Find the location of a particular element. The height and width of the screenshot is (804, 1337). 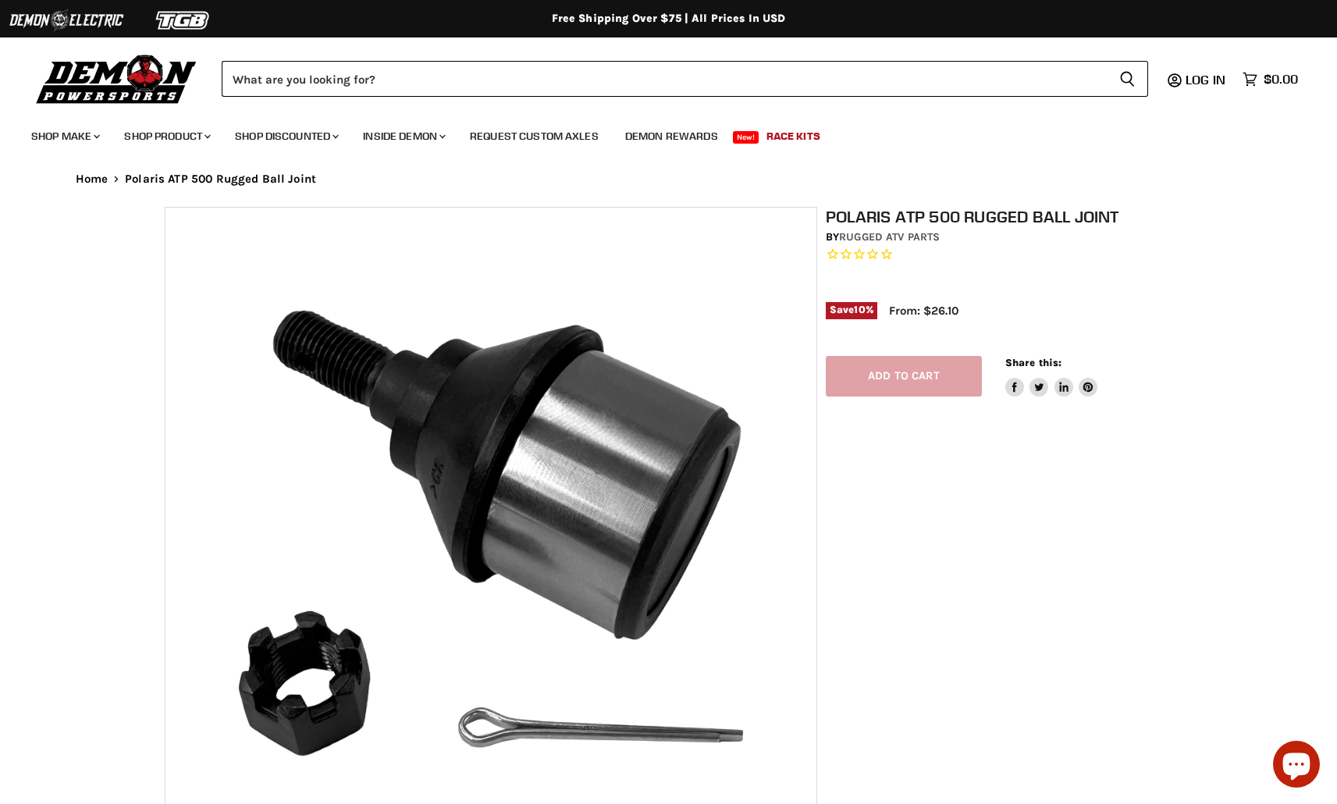

img: Demon Electric Logo 2 is located at coordinates (66, 20).